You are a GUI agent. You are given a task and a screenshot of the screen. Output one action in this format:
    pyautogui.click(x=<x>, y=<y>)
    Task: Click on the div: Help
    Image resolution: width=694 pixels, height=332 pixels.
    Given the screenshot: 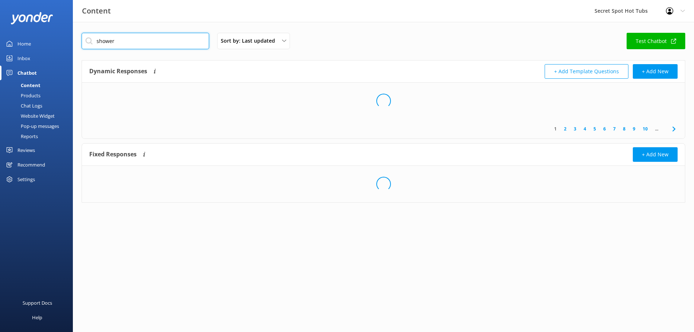 What is the action you would take?
    pyautogui.click(x=37, y=317)
    